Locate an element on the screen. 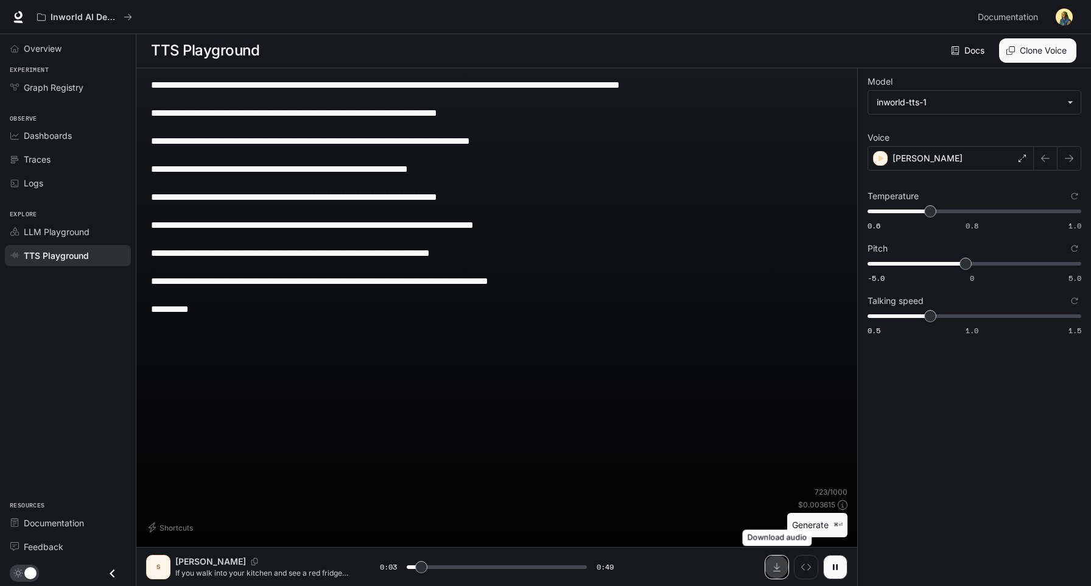  span: TTS Playground is located at coordinates (56, 255).